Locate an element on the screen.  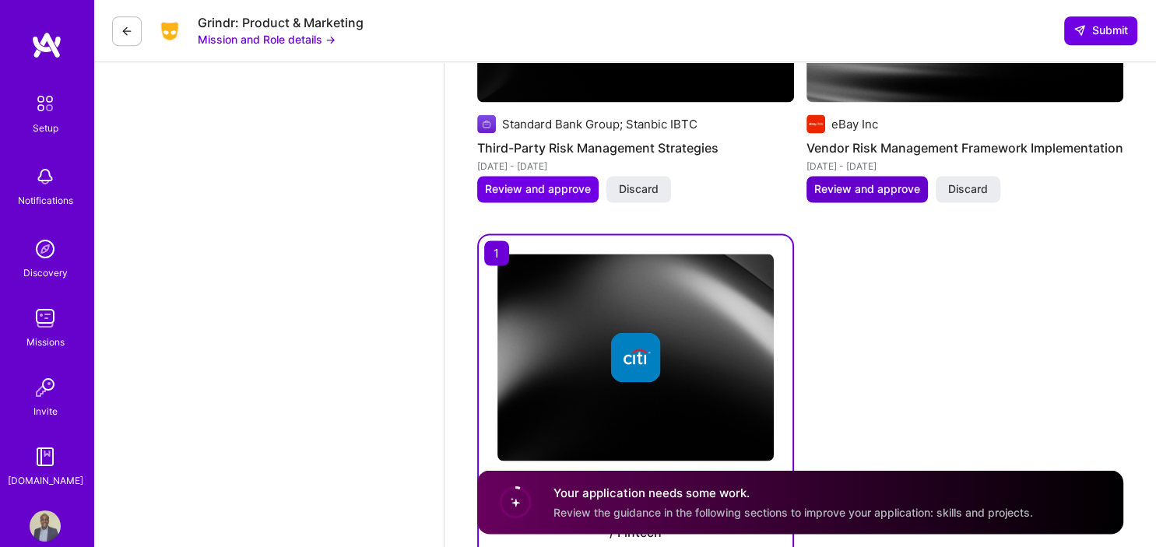
span: Submit is located at coordinates (1100, 30).